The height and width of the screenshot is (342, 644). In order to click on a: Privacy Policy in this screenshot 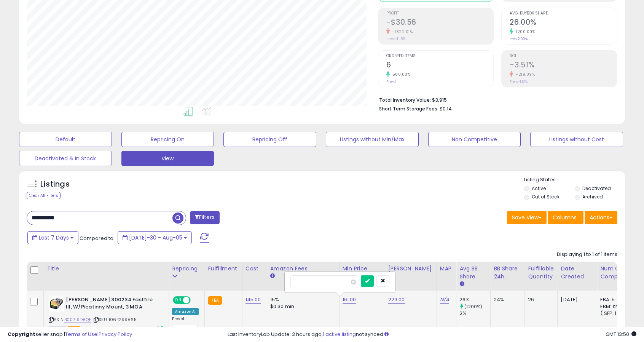, I will do `click(115, 334)`.